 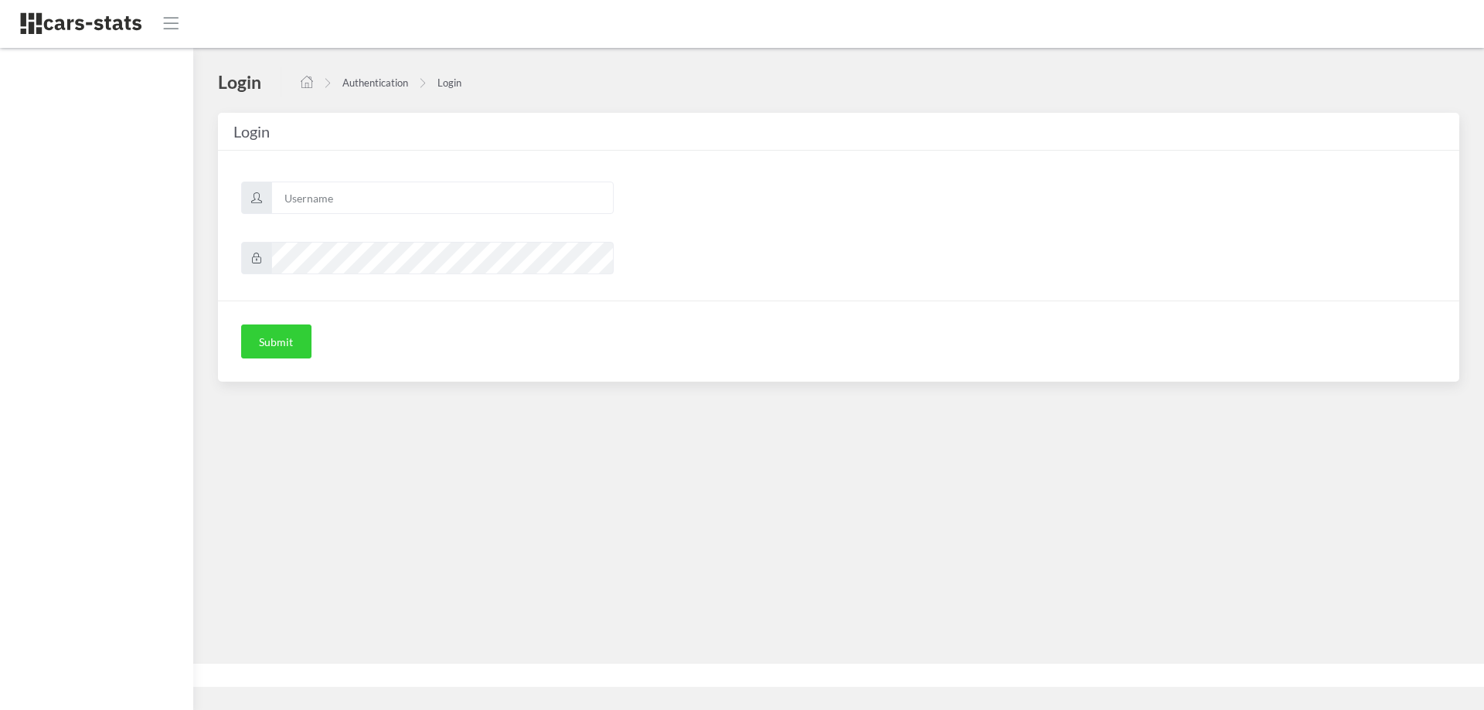 What do you see at coordinates (375, 83) in the screenshot?
I see `a: Authentication` at bounding box center [375, 83].